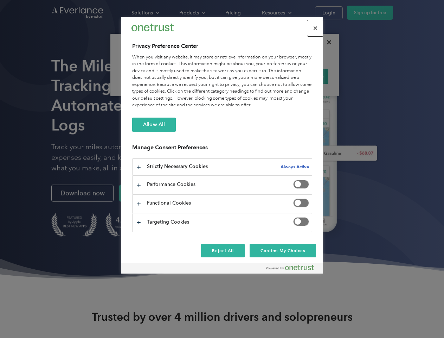  What do you see at coordinates (222, 149) in the screenshot?
I see `h3: Manage Consent Preferences` at bounding box center [222, 149].